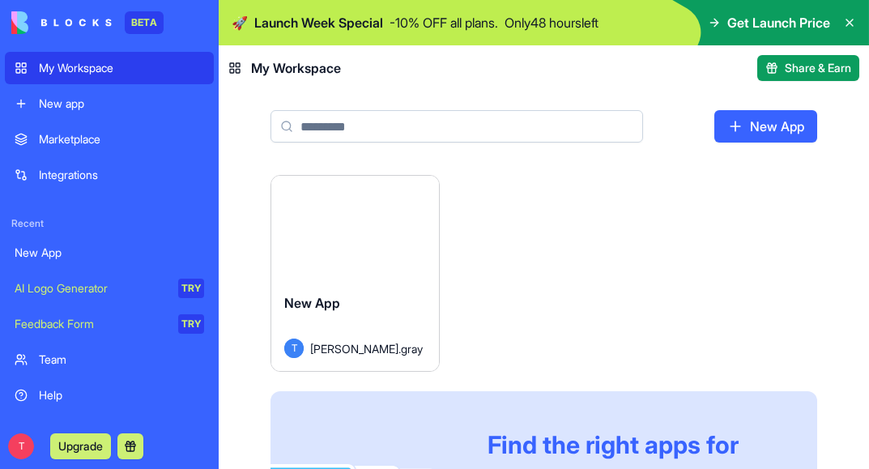 The image size is (869, 469). What do you see at coordinates (444, 23) in the screenshot?
I see `p: - 10 % OFF all plans.` at bounding box center [444, 23].